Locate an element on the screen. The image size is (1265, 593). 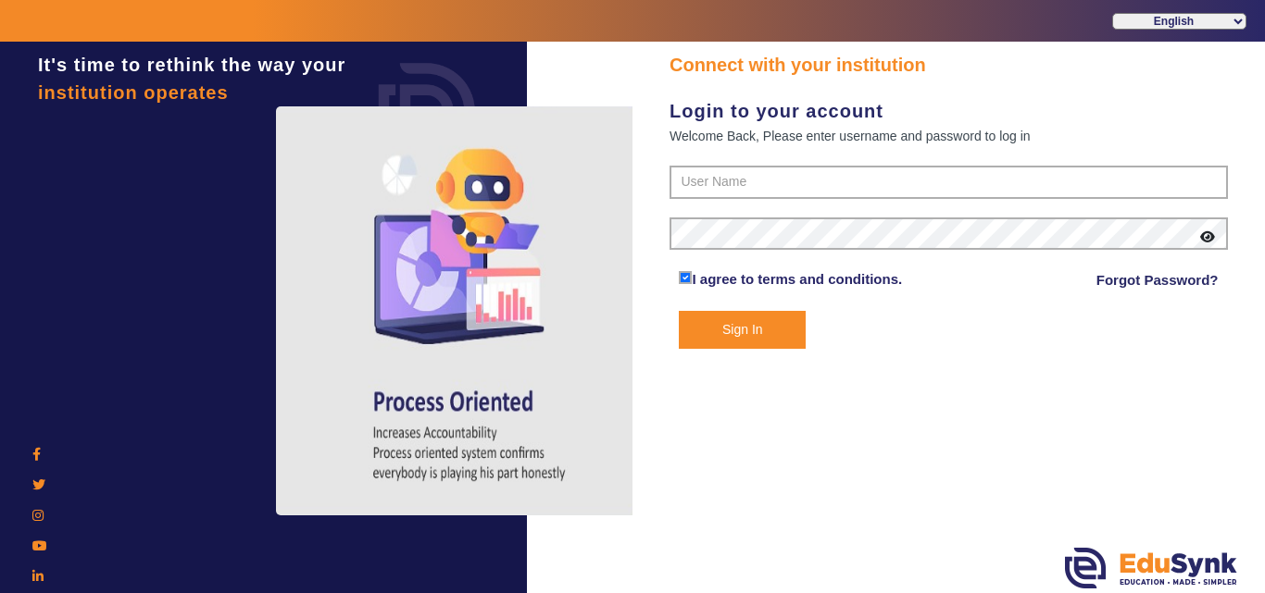
a: I agree to terms and conditions. is located at coordinates (796, 279).